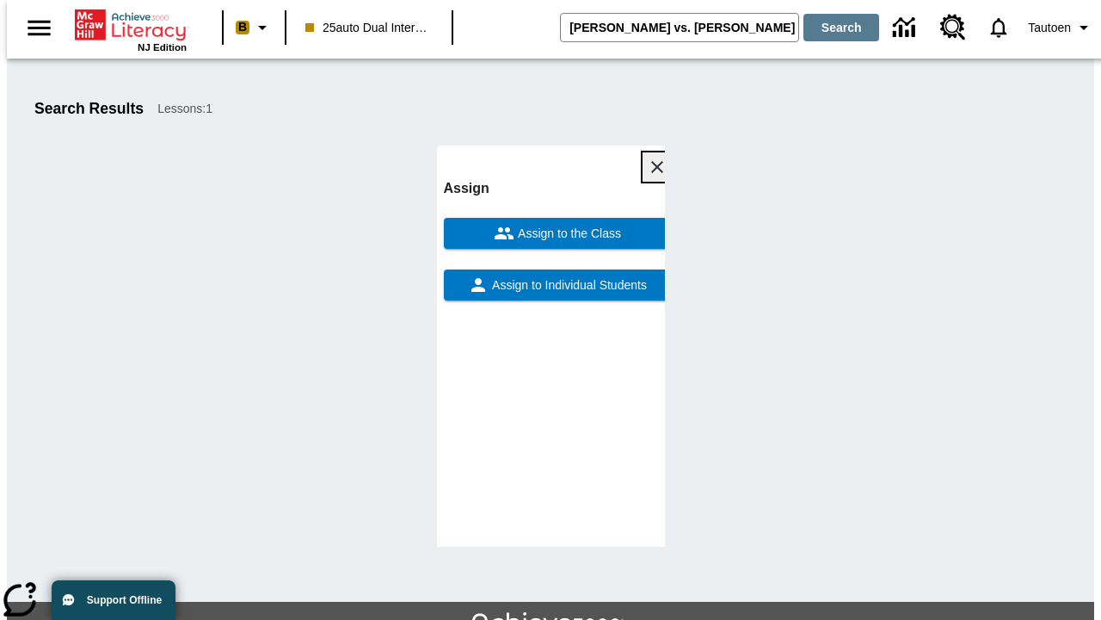 The image size is (1101, 620). Describe the element at coordinates (551, 346) in the screenshot. I see `div: lesson details` at that location.